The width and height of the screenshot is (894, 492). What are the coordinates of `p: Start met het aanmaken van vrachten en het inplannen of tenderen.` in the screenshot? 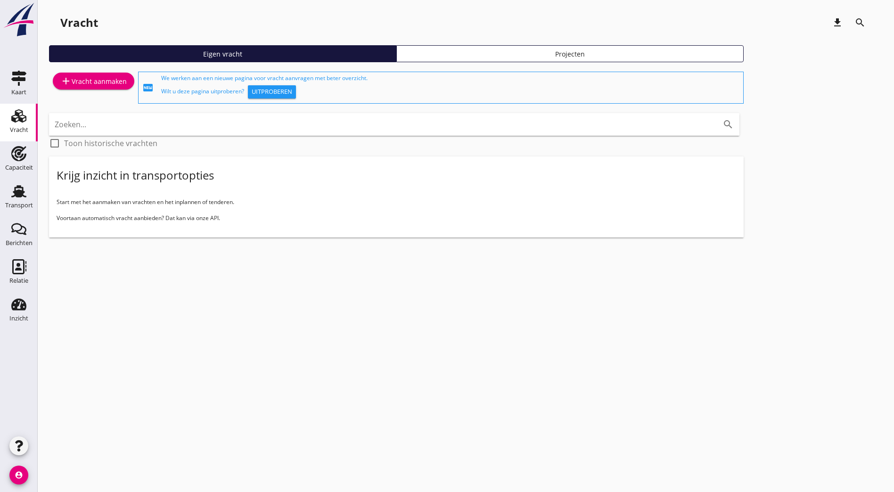 It's located at (396, 202).